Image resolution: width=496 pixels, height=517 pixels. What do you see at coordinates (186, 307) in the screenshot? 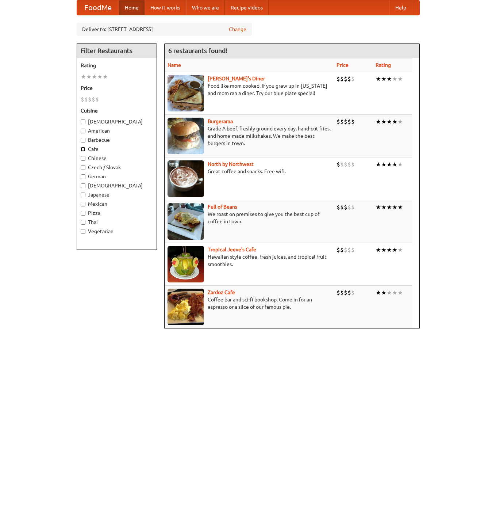
I see `img: zardoz.jpg` at bounding box center [186, 307].